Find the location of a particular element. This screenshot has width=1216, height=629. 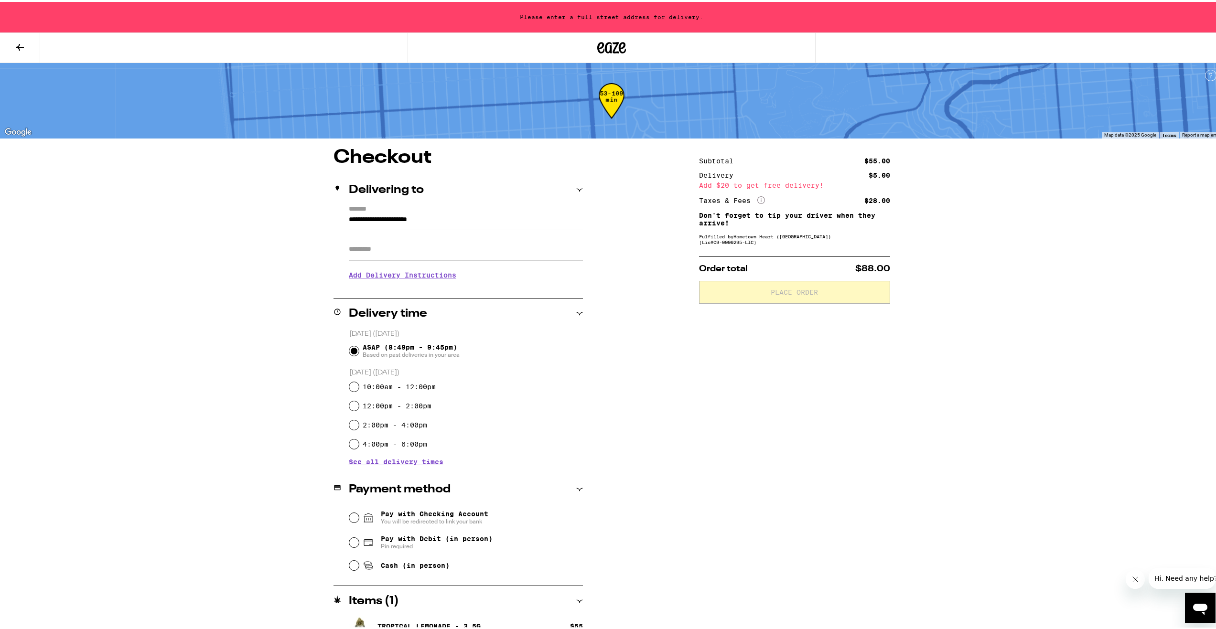

h2: Items ( 1 ) is located at coordinates (374, 600).